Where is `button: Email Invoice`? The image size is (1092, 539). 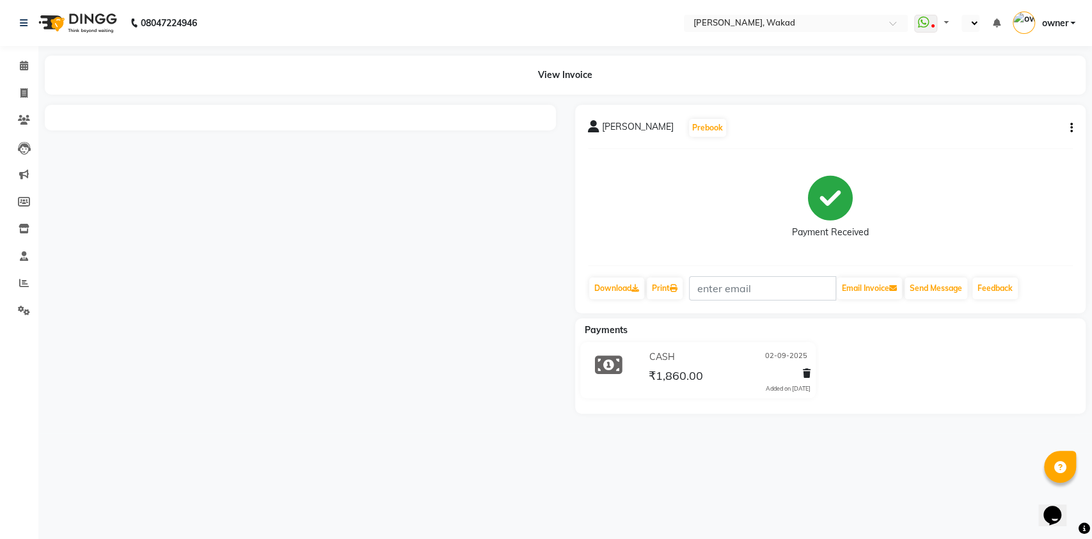
button: Email Invoice is located at coordinates (869, 288).